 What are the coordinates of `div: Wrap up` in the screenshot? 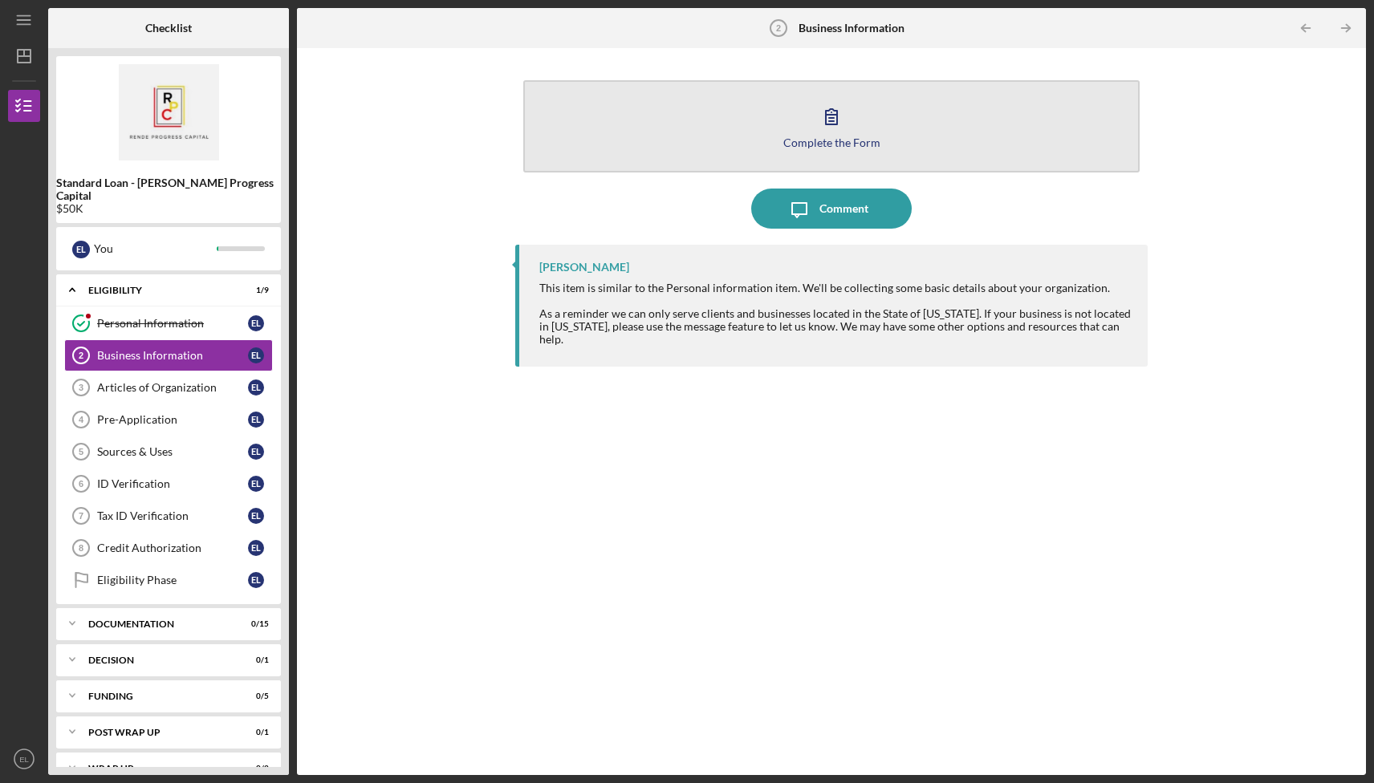 It's located at (158, 769).